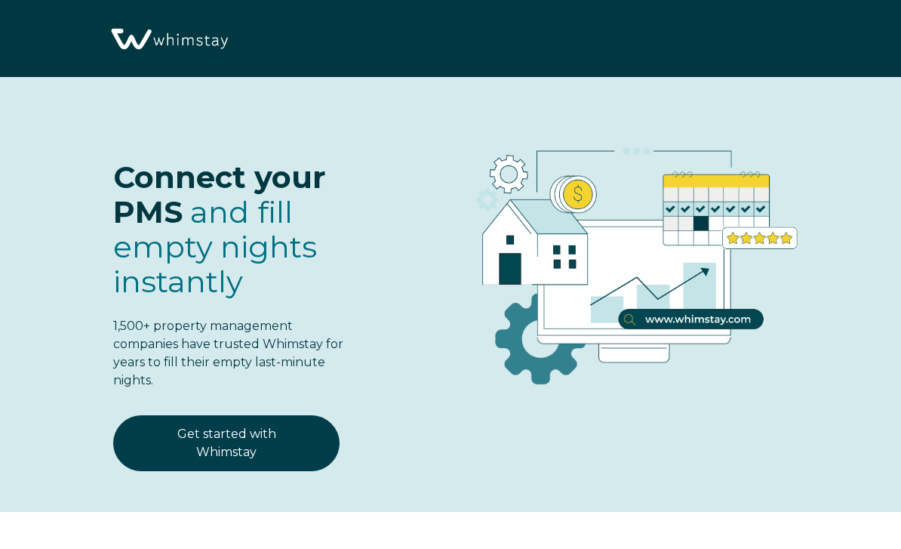 Image resolution: width=901 pixels, height=549 pixels. I want to click on a: Get started with Whimstay, so click(226, 443).